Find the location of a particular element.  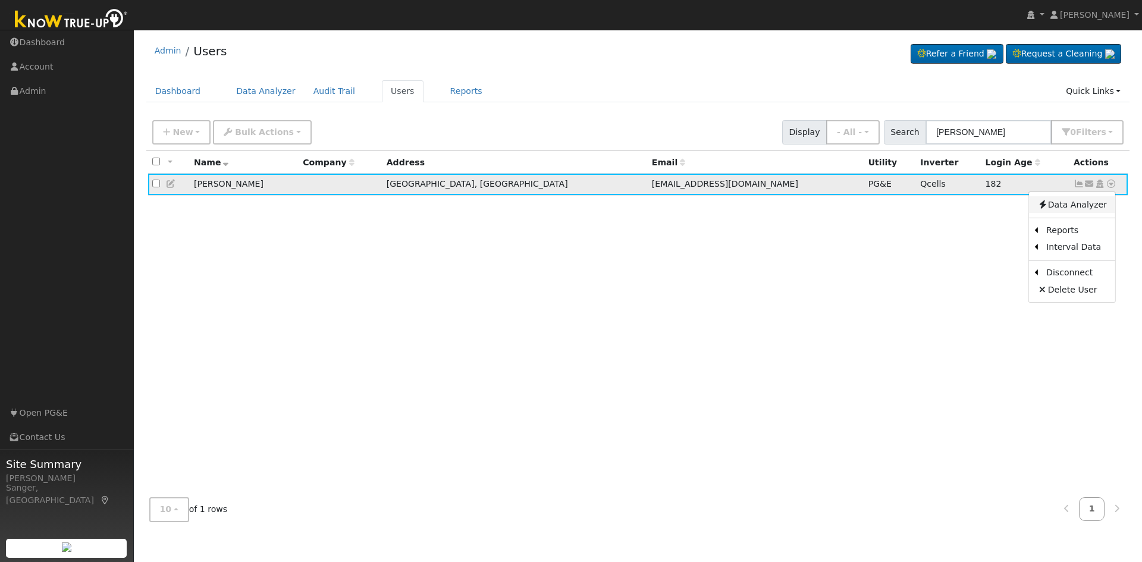

button: - All - is located at coordinates (853, 132).